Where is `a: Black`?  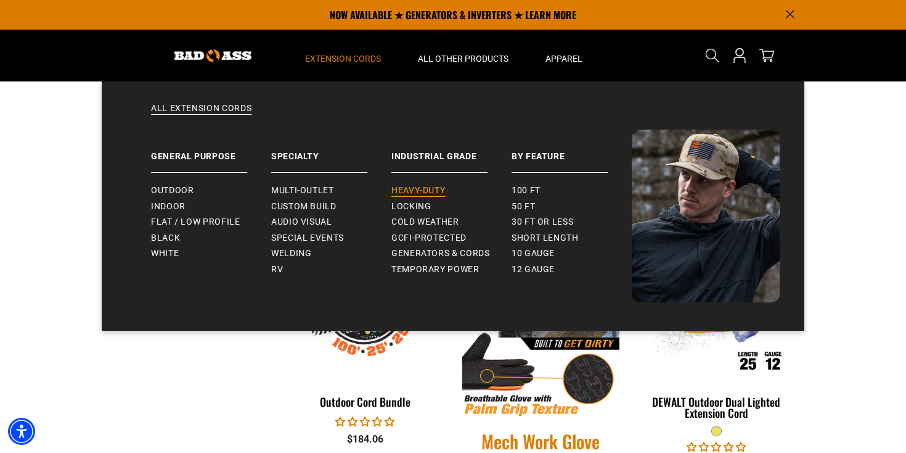
a: Black is located at coordinates (211, 238).